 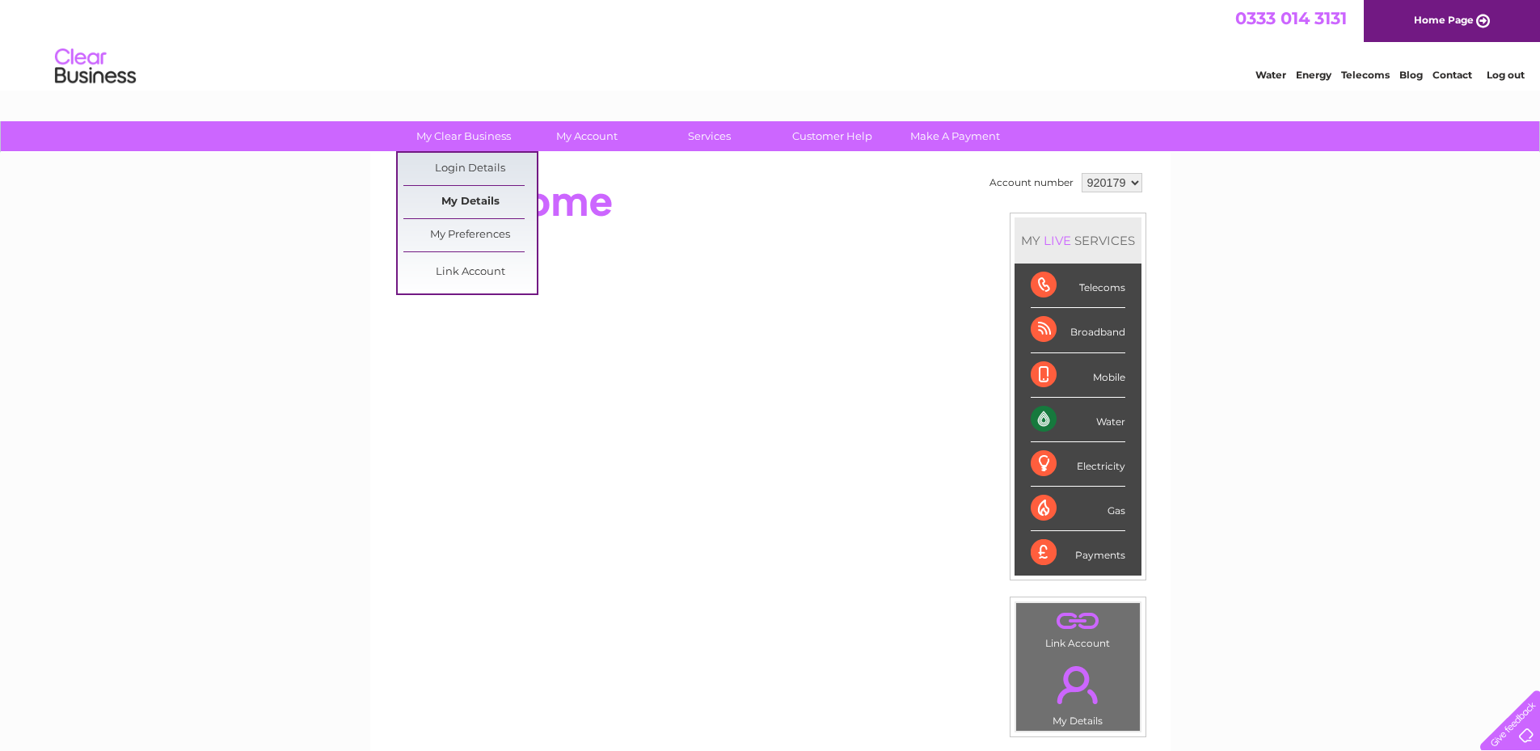 I want to click on a: My Details, so click(x=470, y=202).